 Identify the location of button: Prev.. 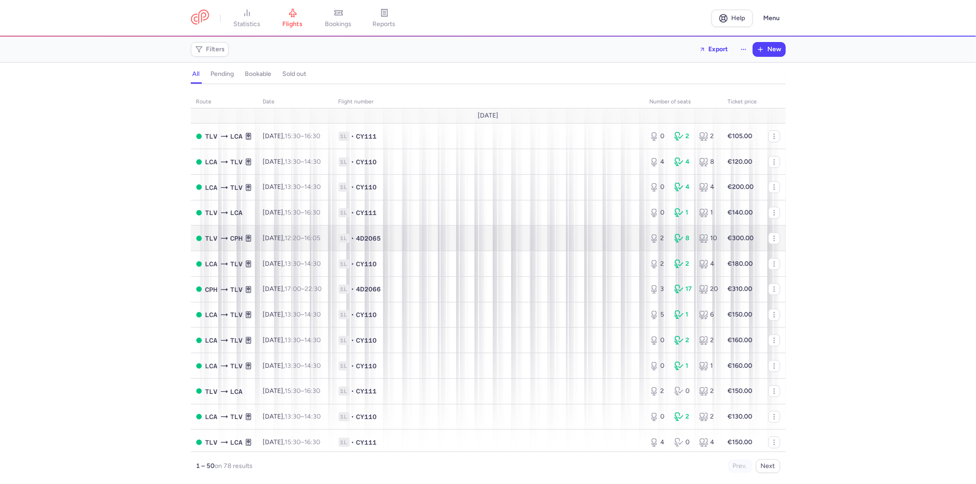
(740, 466).